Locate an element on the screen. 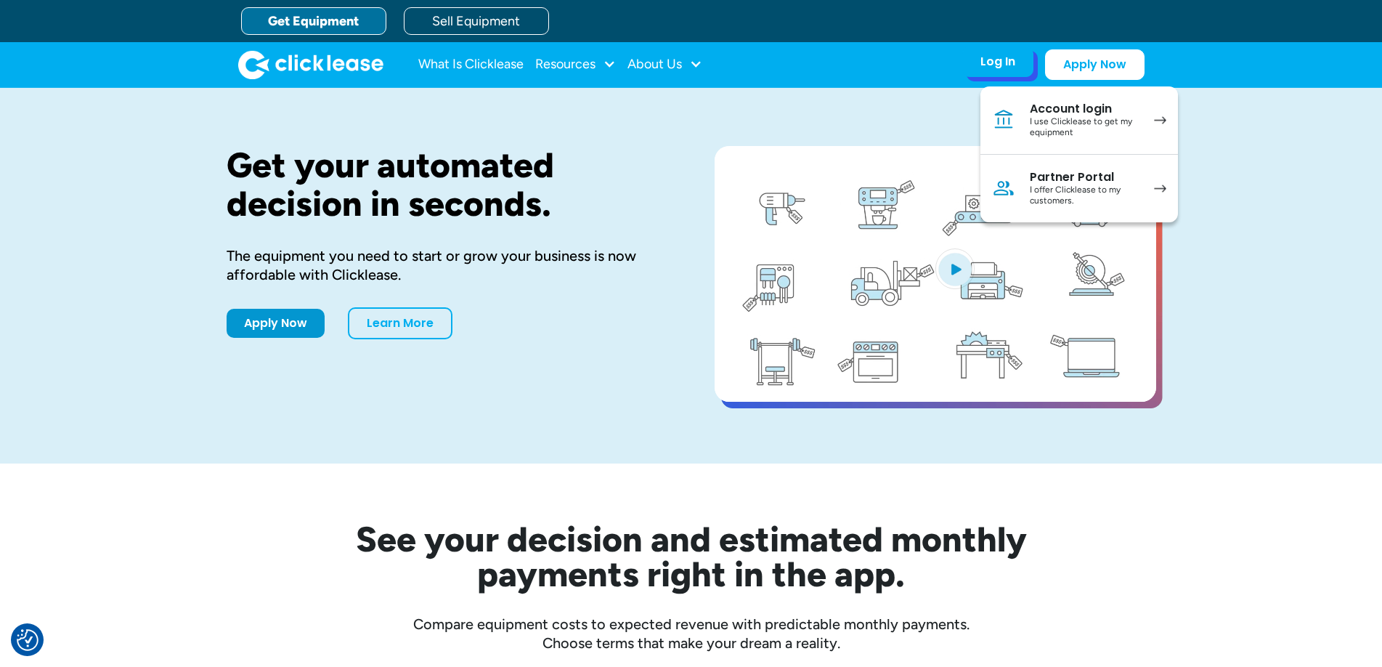  img: Revisit consent button is located at coordinates (28, 640).